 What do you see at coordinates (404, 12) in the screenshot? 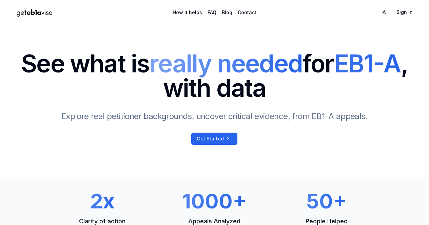
I see `a: Sign In` at bounding box center [404, 12].